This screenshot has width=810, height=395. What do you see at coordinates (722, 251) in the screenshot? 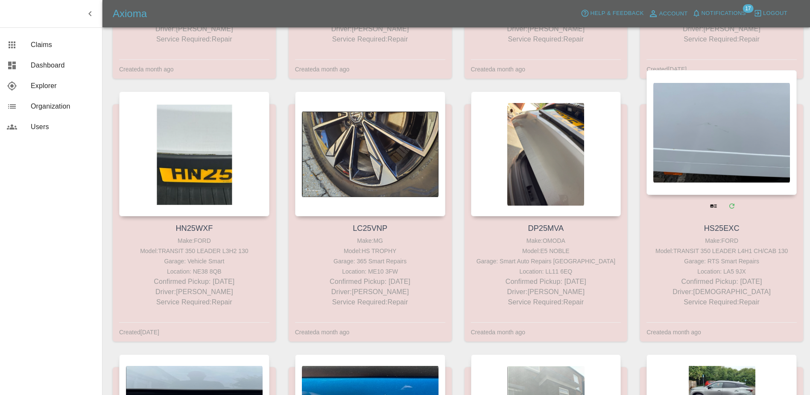
I see `div: Model: TRANSIT 350 LEADER L4H1 CH/CAB 130` at bounding box center [722, 251].